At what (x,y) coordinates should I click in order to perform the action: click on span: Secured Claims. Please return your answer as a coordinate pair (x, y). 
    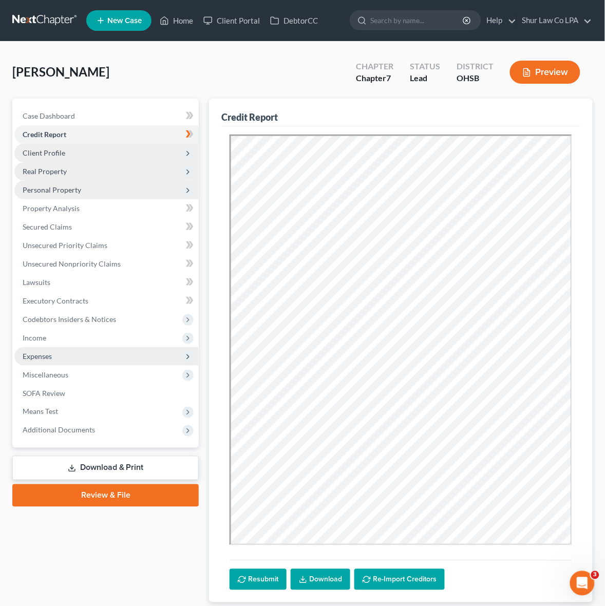
    Looking at the image, I should click on (47, 226).